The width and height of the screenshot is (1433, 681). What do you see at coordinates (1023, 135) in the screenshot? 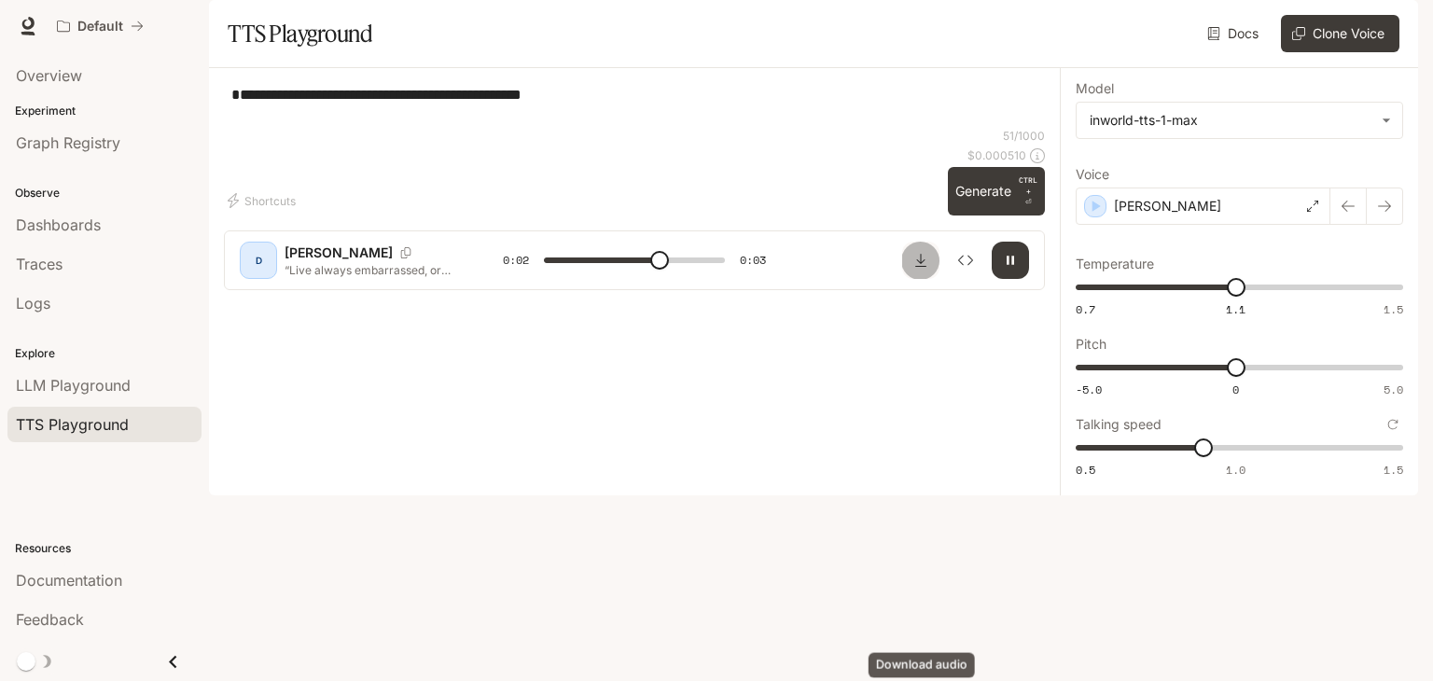
I see `p: 51 / 1000` at bounding box center [1023, 135].